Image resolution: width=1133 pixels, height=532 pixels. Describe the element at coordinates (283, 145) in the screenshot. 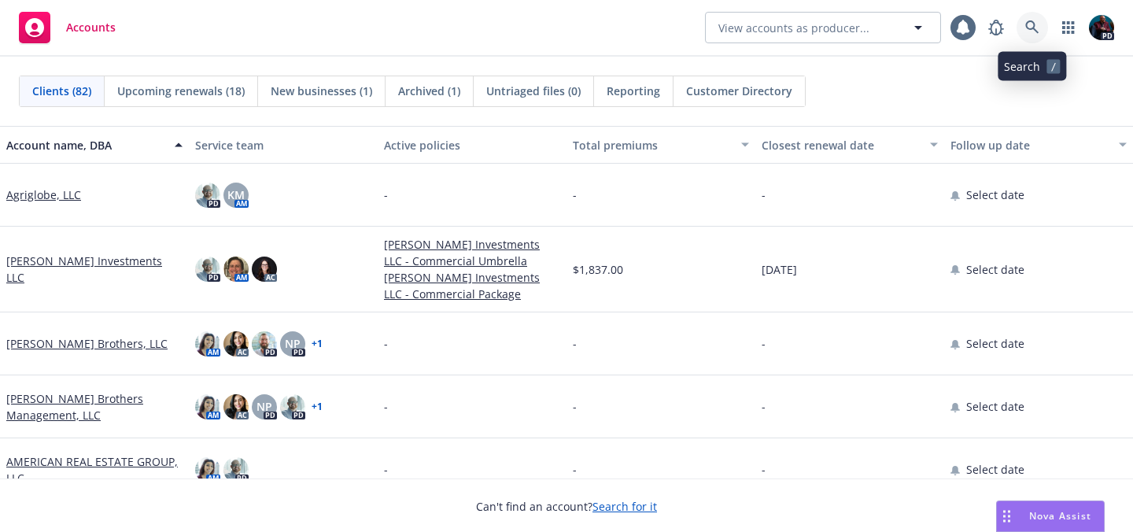

I see `button: Service team` at that location.